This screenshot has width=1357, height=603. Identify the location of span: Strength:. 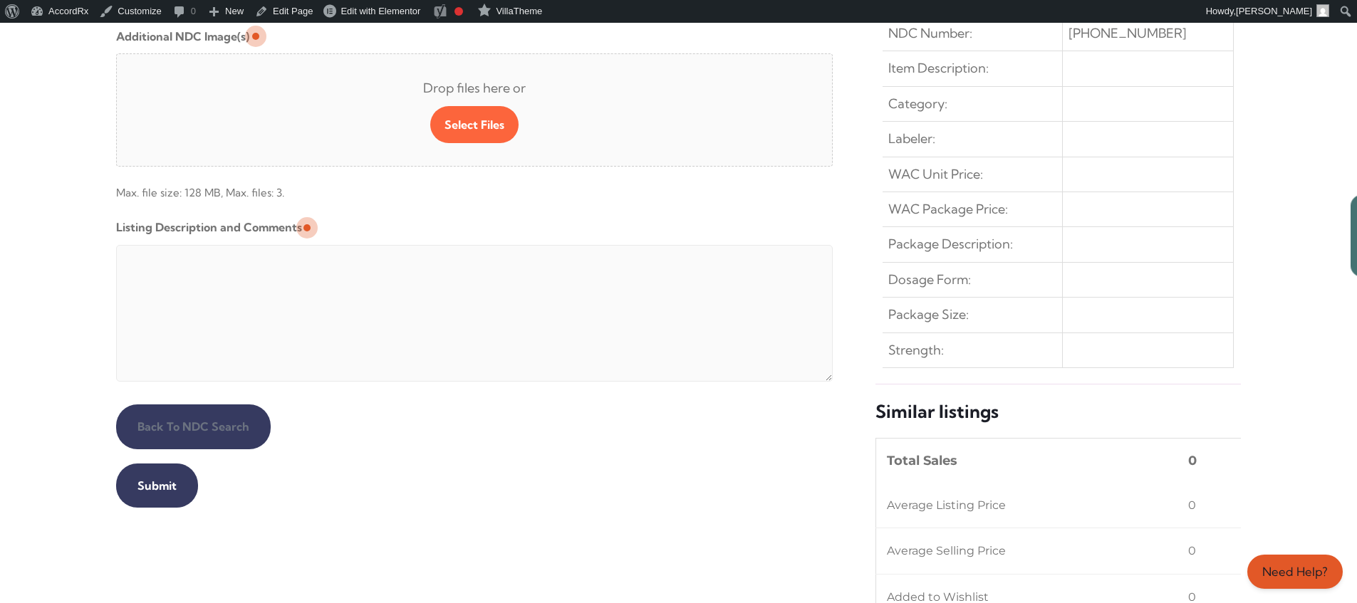
(916, 350).